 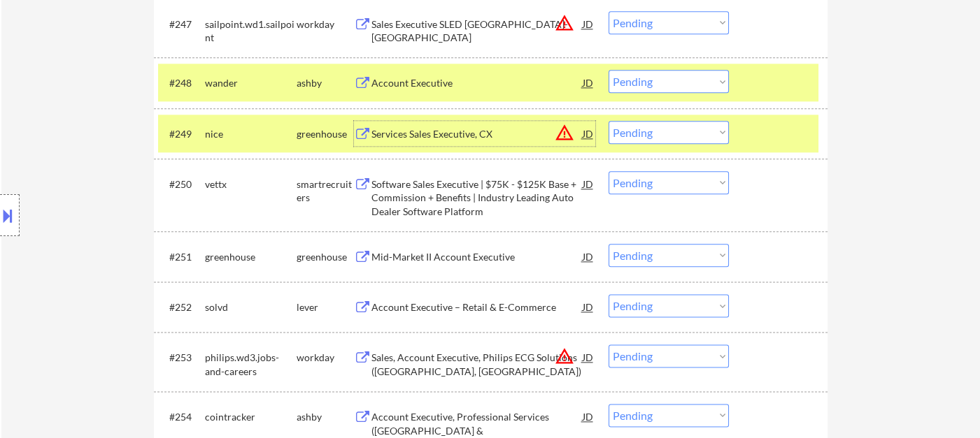 I want to click on div: lever, so click(x=325, y=308).